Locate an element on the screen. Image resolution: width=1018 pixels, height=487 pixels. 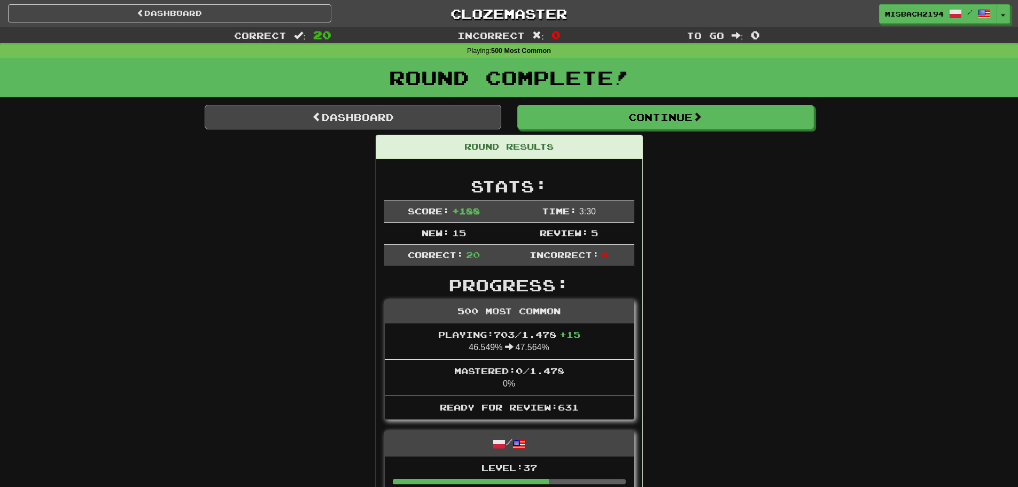
span: Correct: is located at coordinates (435, 254).